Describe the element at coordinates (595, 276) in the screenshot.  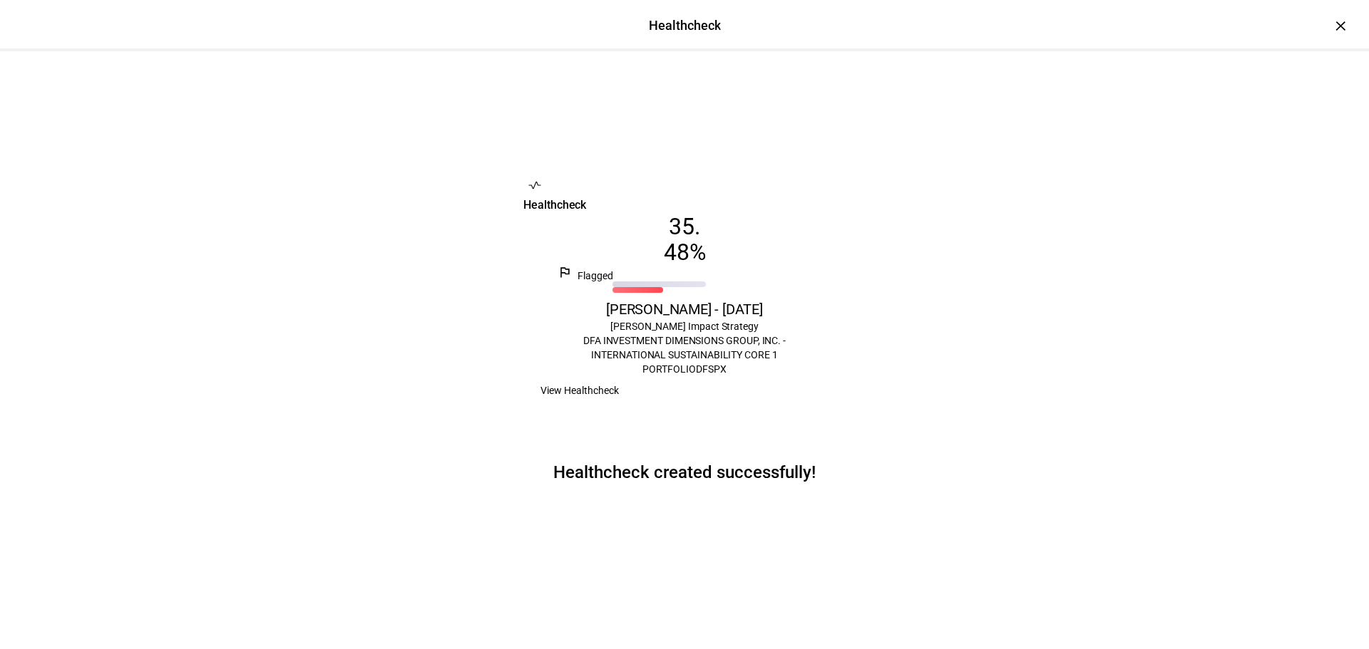
I see `span: Flagged` at that location.